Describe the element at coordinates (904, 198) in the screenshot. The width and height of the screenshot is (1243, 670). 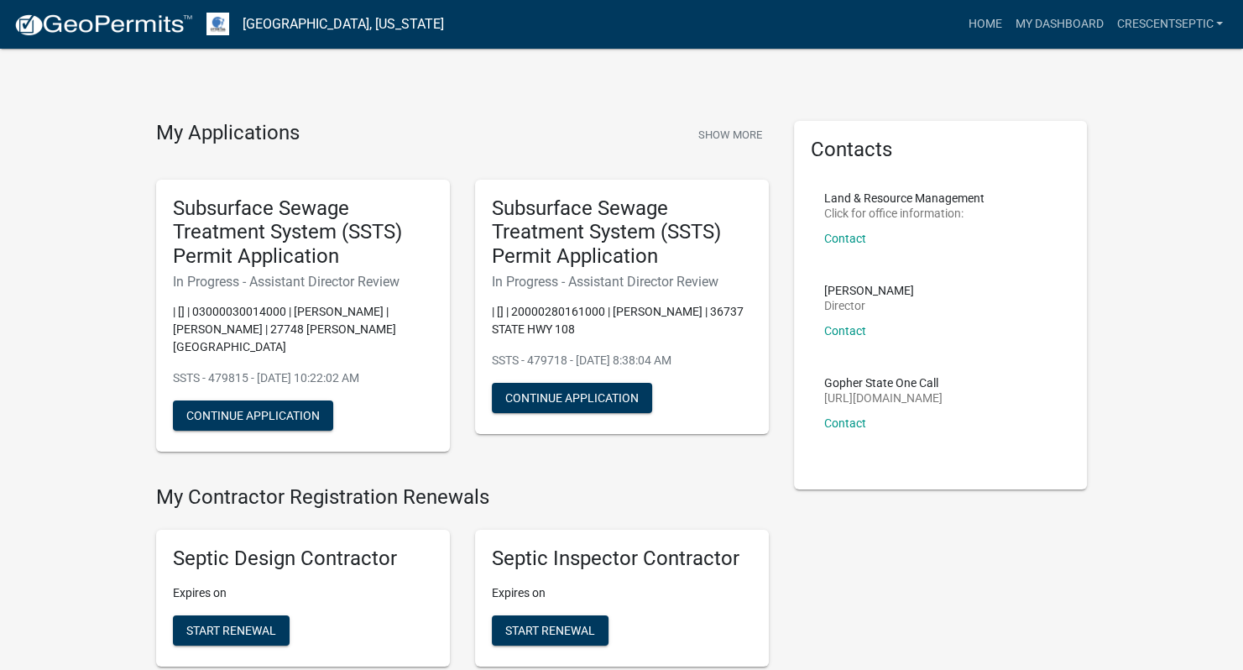
I see `p: Land & Resource Management` at that location.